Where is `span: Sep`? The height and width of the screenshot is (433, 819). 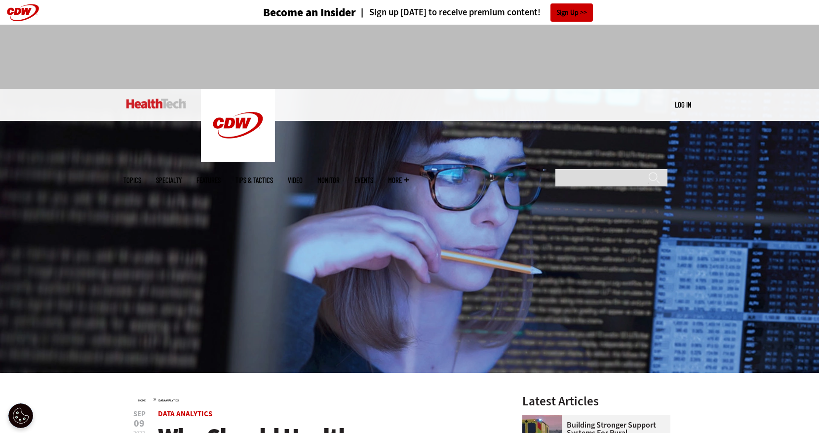
span: Sep is located at coordinates (139, 414).